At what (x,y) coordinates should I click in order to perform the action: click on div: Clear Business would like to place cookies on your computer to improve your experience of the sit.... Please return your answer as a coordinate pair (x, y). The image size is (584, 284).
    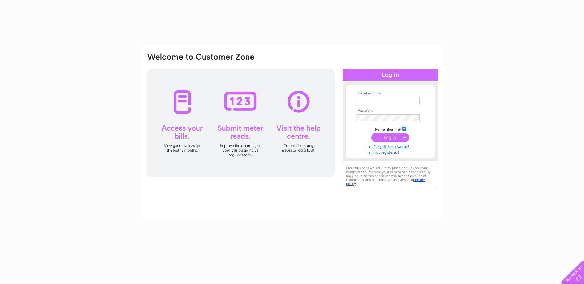
    Looking at the image, I should click on (390, 176).